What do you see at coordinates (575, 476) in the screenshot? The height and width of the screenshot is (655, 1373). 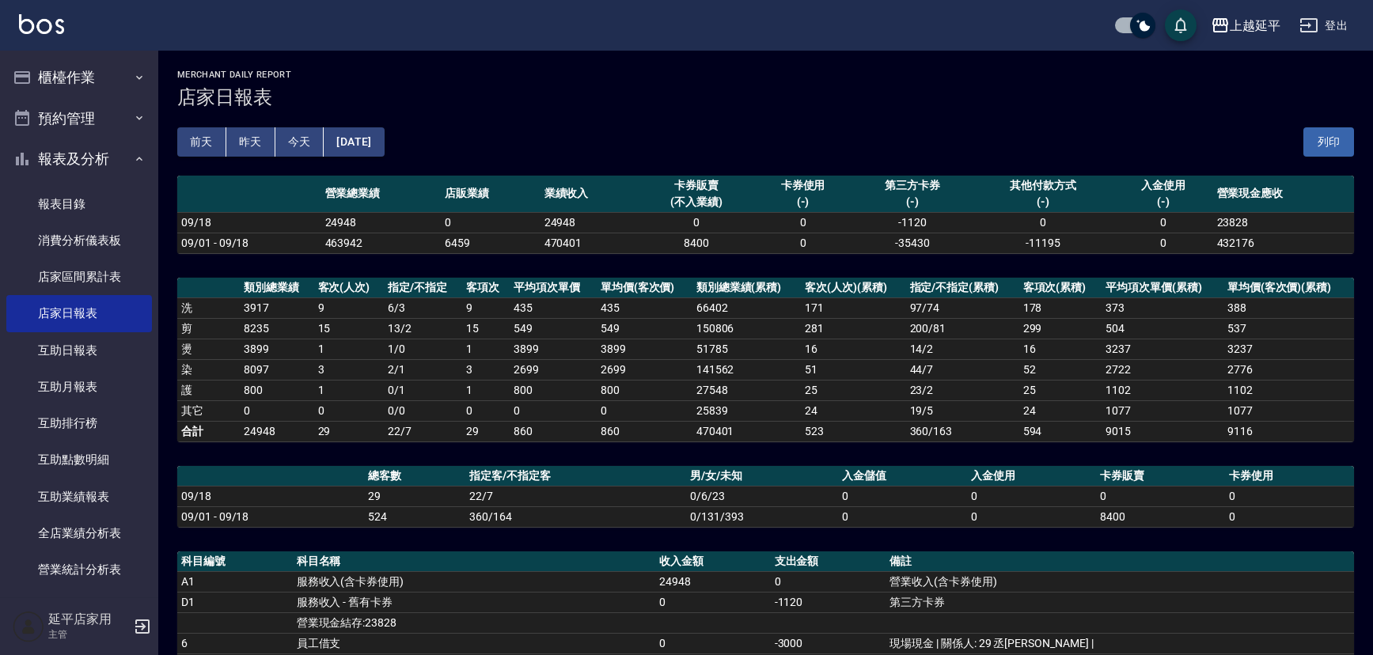 I see `th: 指定客/不指定客` at bounding box center [575, 476].